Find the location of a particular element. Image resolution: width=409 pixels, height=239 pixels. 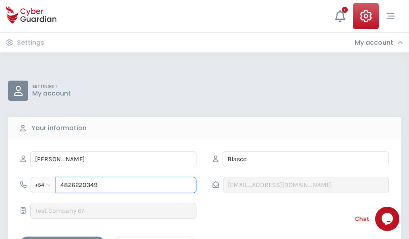

p: SETTINGS > is located at coordinates (52, 87).